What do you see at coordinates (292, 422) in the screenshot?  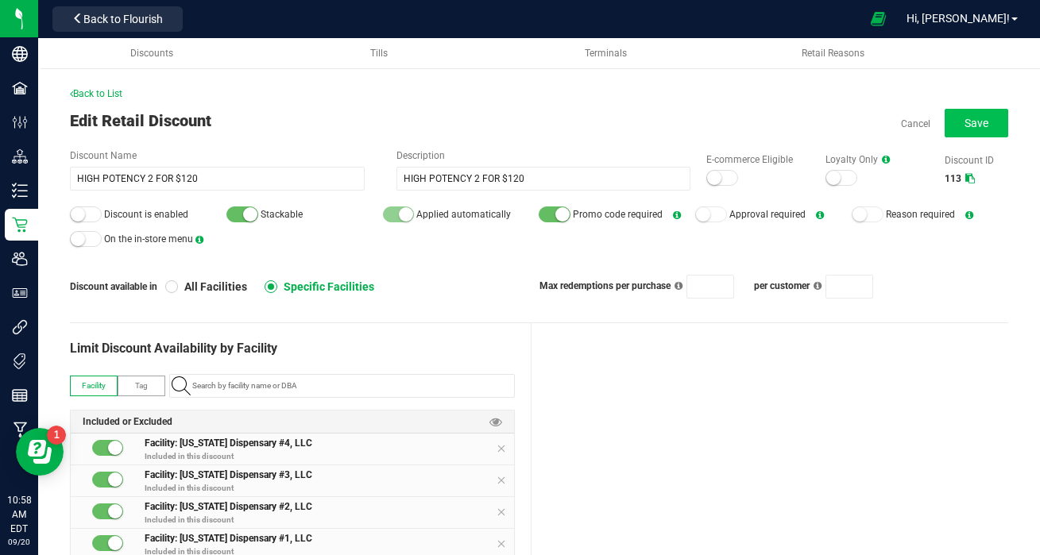 I see `div: Included or Excluded` at bounding box center [292, 422].